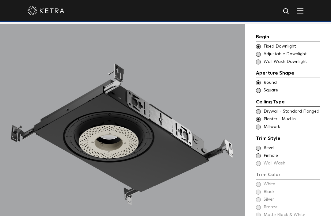 The height and width of the screenshot is (216, 331). I want to click on img: ketra-logo-2019-white, so click(46, 11).